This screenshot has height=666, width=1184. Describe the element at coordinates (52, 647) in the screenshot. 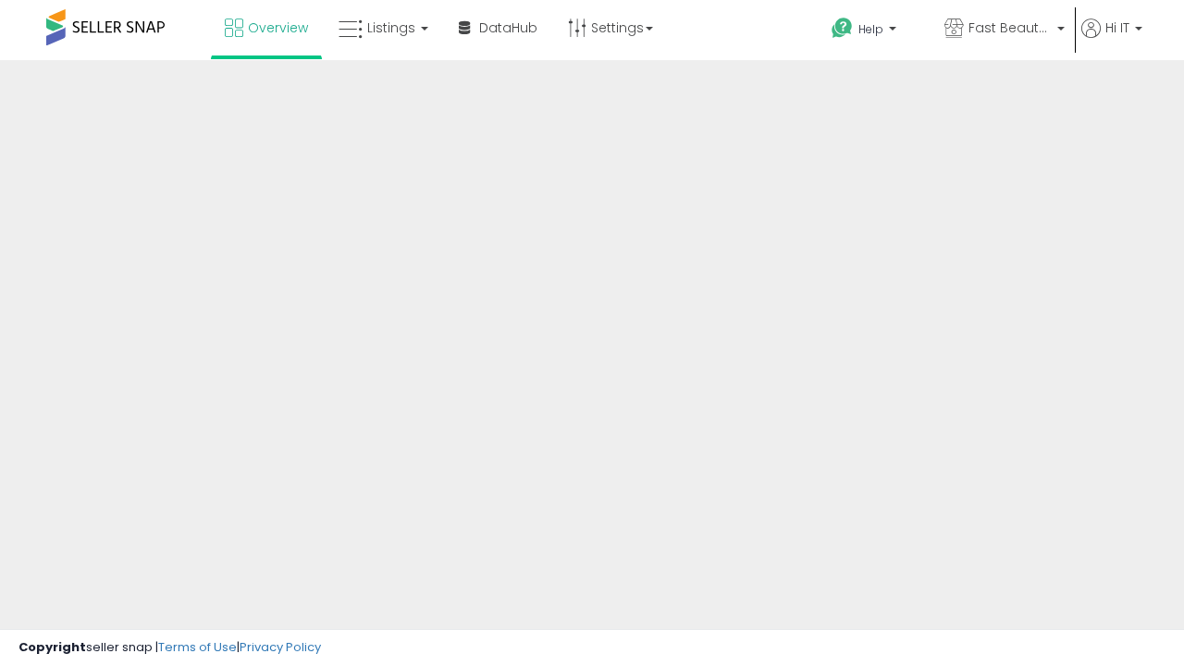

I see `strong: Copyright` at that location.